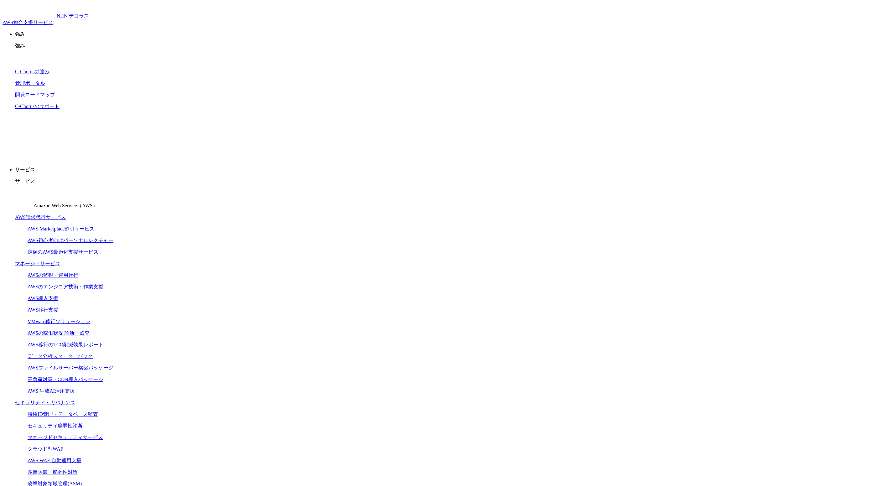  I want to click on a: クラウド型WAF, so click(45, 449).